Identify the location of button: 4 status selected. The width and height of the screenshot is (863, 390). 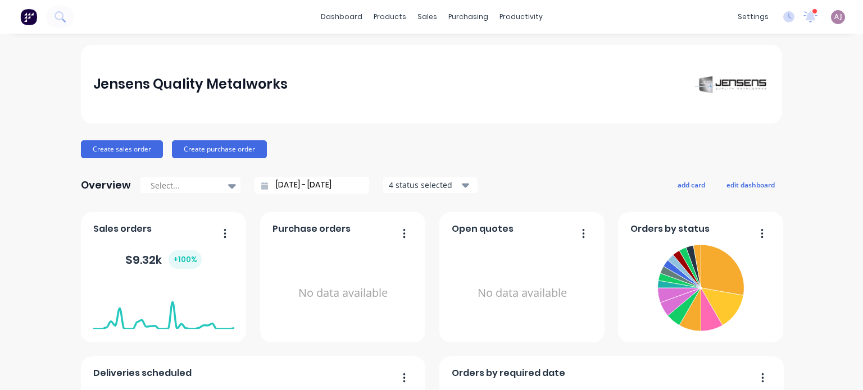
(430, 185).